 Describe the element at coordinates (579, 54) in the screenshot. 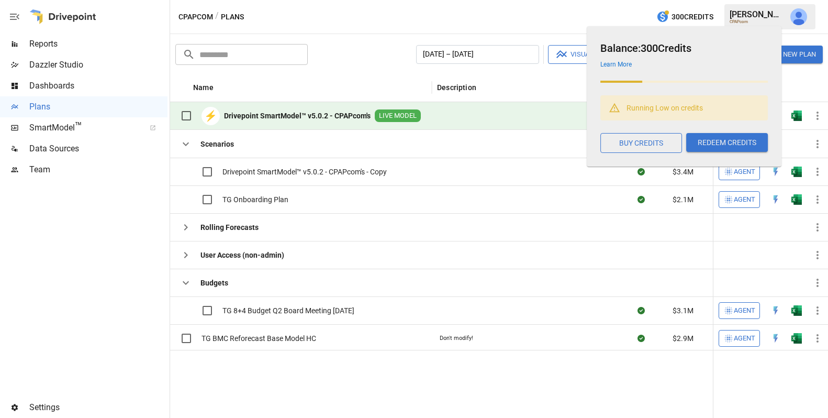

I see `button: Visualize` at that location.